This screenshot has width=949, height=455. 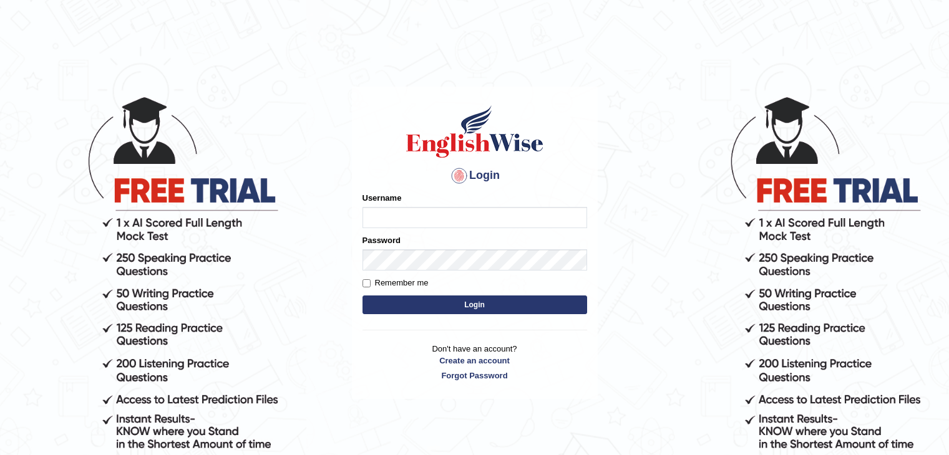 What do you see at coordinates (395, 283) in the screenshot?
I see `label: Remember me` at bounding box center [395, 283].